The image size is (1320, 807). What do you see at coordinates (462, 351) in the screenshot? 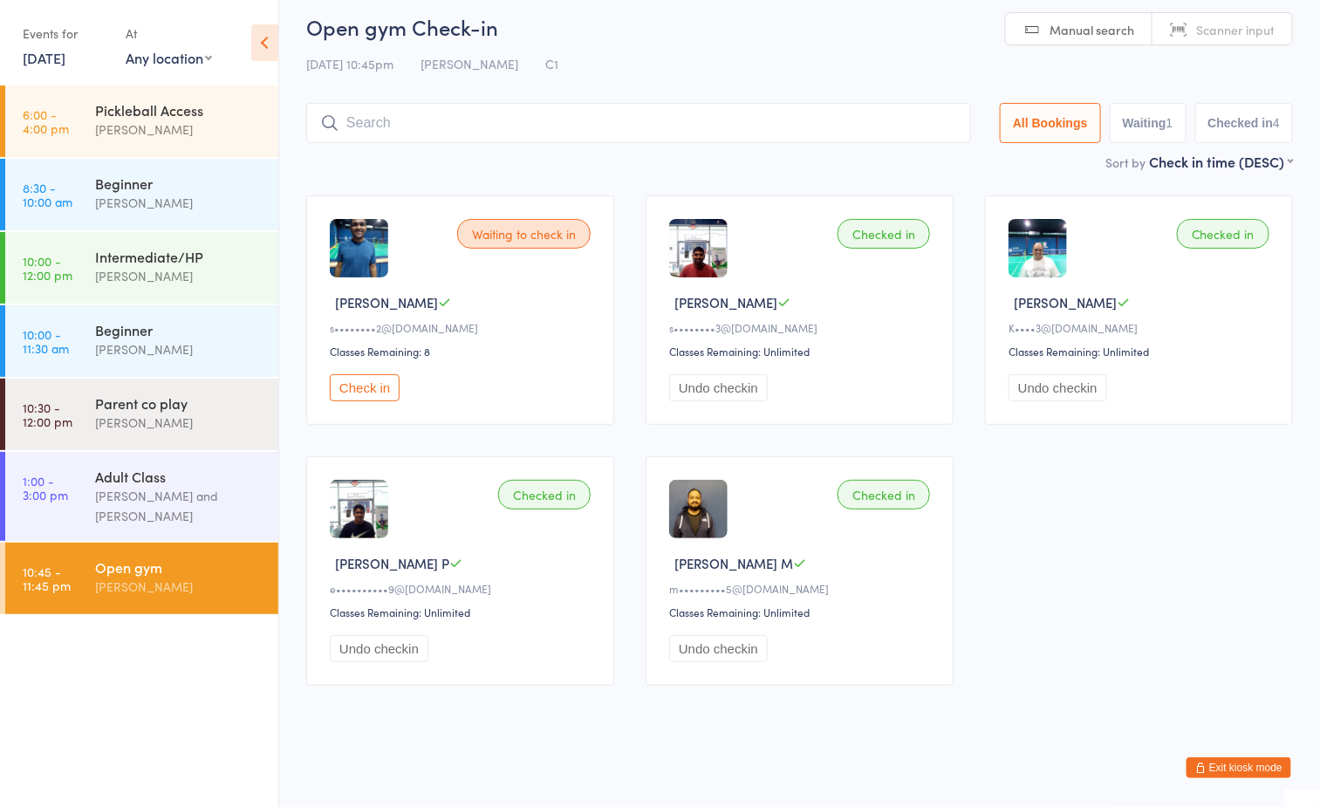
I see `div: Classes Remaining: 8` at bounding box center [462, 351].